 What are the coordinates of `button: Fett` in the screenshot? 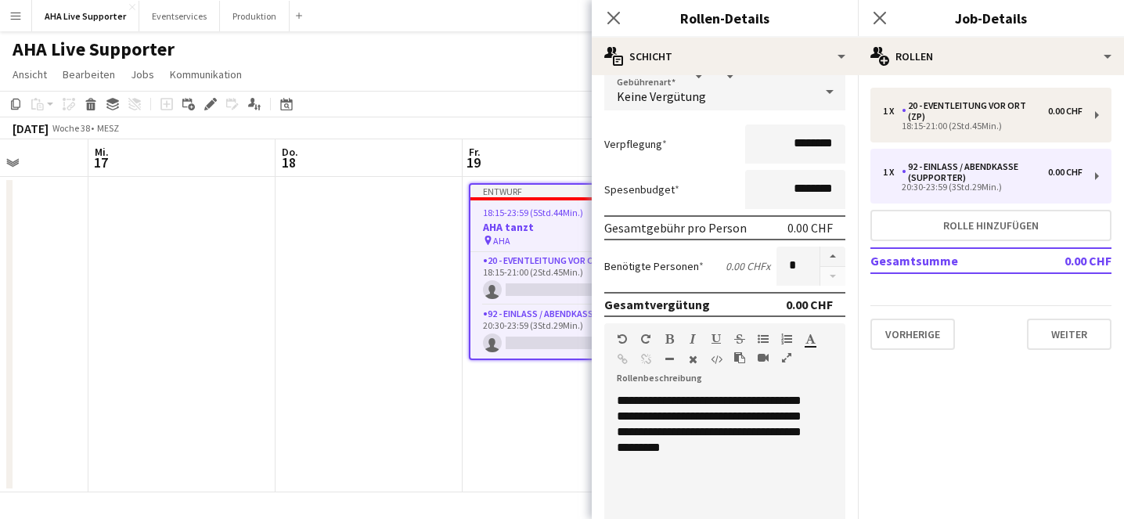 It's located at (669, 339).